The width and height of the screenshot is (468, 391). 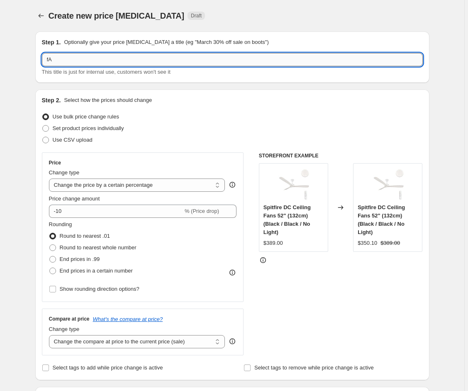 I want to click on span: Show rounding direction options?, so click(x=100, y=289).